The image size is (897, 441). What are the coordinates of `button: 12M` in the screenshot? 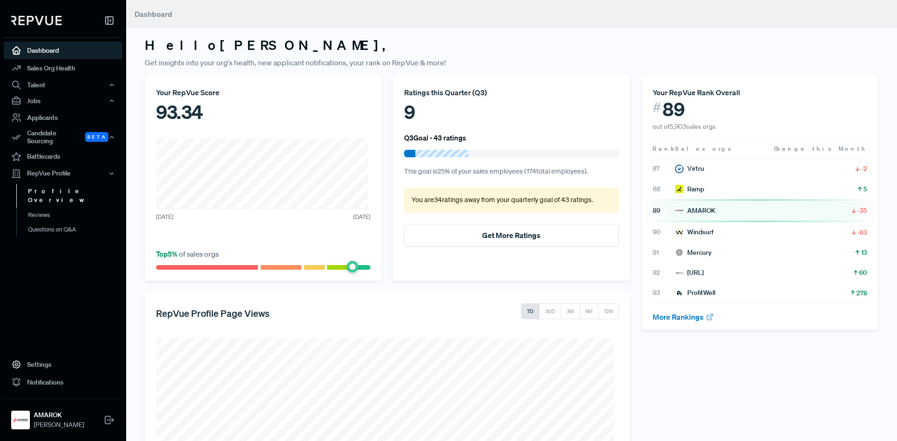 It's located at (608, 311).